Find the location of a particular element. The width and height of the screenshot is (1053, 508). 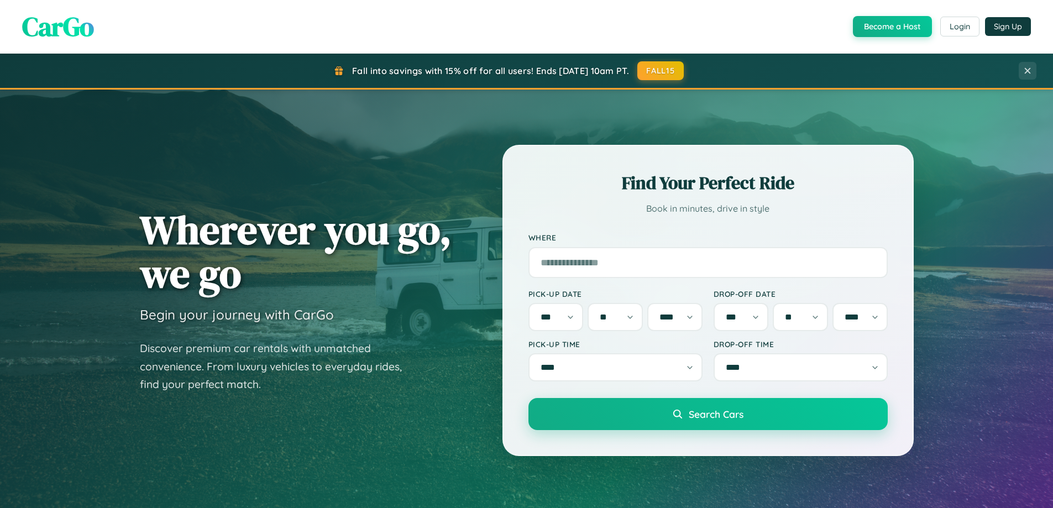

label: Pick-up Time is located at coordinates (615, 344).